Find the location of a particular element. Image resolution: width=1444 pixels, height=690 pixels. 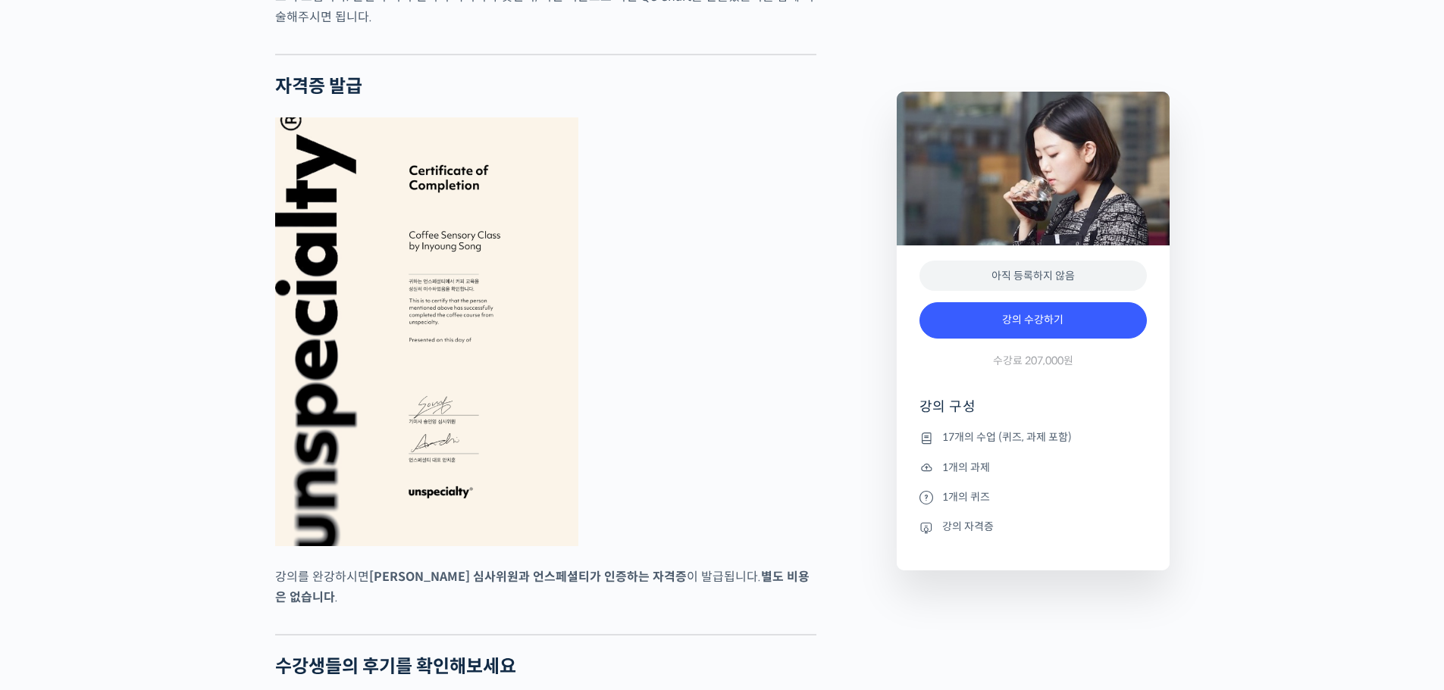

li: 강의 자격증 is located at coordinates (1033, 527).